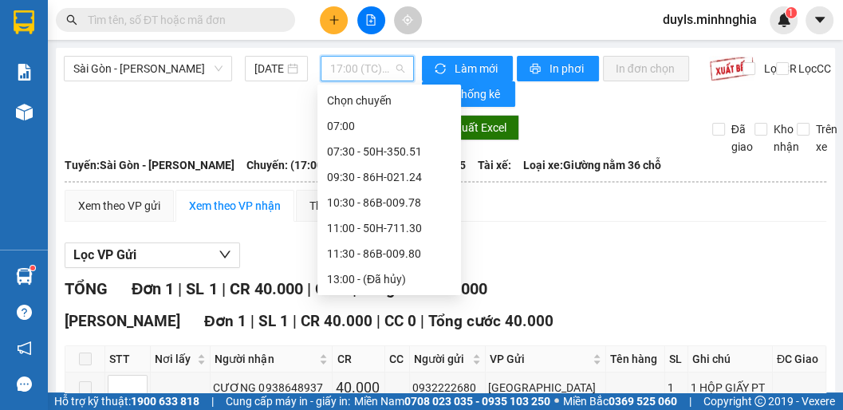 Image resolution: width=843 pixels, height=410 pixels. I want to click on img: icon-new-feature, so click(784, 20).